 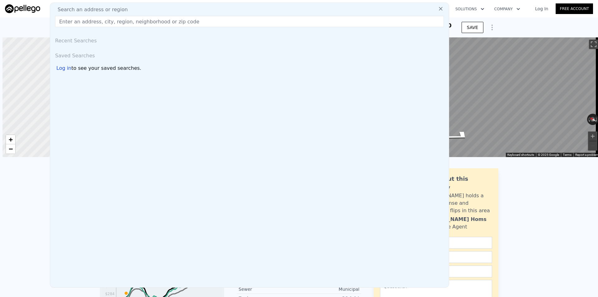 What do you see at coordinates (589, 119) in the screenshot?
I see `button: Rotate counterclockwise` at bounding box center [589, 119].